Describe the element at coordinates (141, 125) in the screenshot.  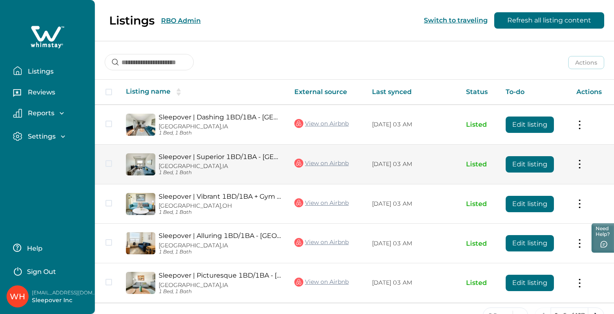
I see `img: propertyImage_Sleepover | Dashing 1BD/1BA - Des Moines` at that location.